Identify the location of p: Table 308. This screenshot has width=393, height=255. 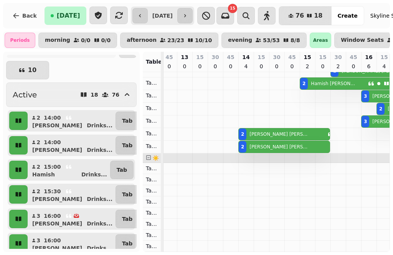
(151, 246).